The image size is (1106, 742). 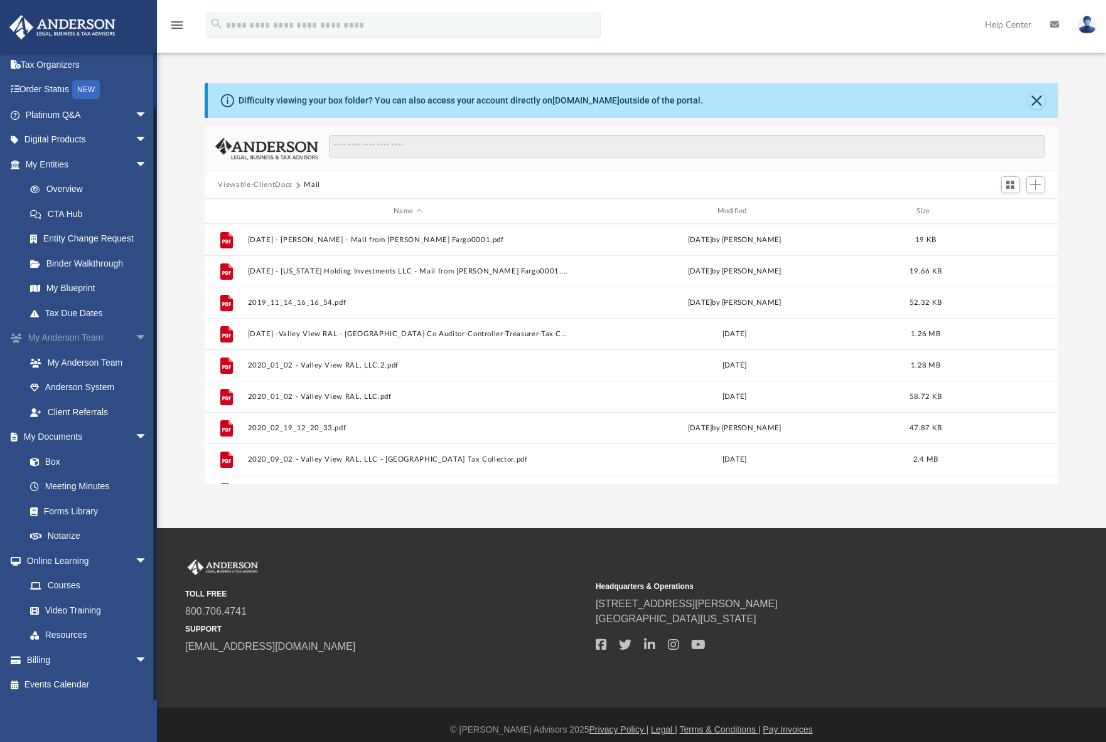 I want to click on span: 1.26 MB, so click(x=925, y=334).